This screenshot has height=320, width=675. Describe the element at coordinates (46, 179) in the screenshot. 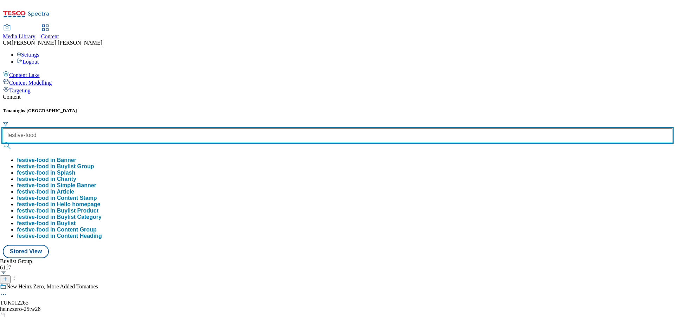

I see `button: festive-food in Charity` at that location.